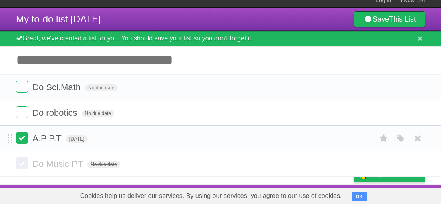  What do you see at coordinates (57, 87) in the screenshot?
I see `span: Do Sci,Math` at bounding box center [57, 87].